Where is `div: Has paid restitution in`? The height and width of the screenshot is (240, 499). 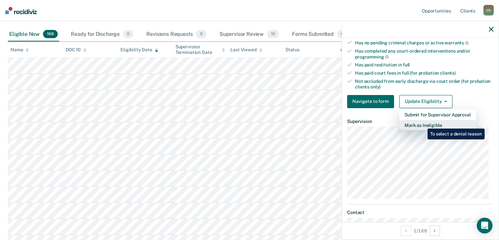 div: Has paid restitution in is located at coordinates (425, 65).